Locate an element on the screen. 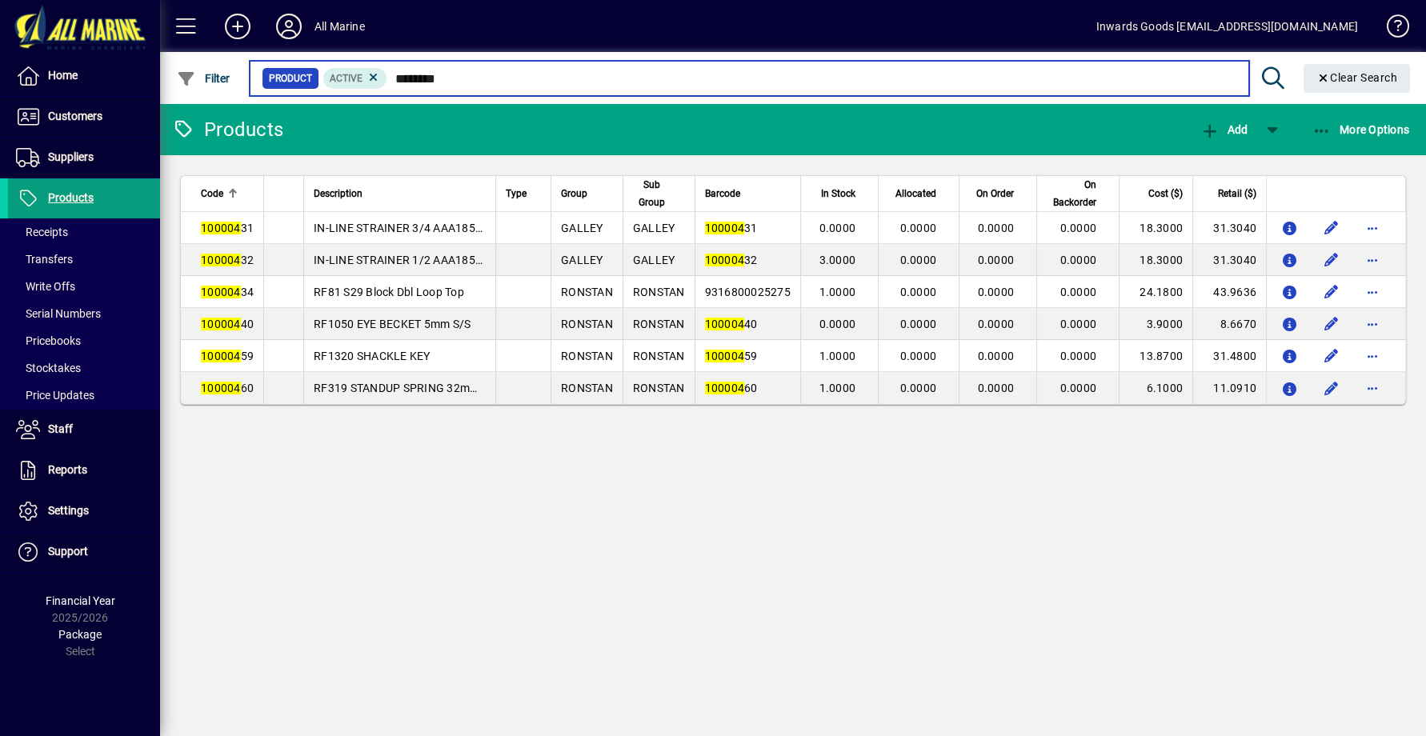  a: Transfers is located at coordinates (84, 259).